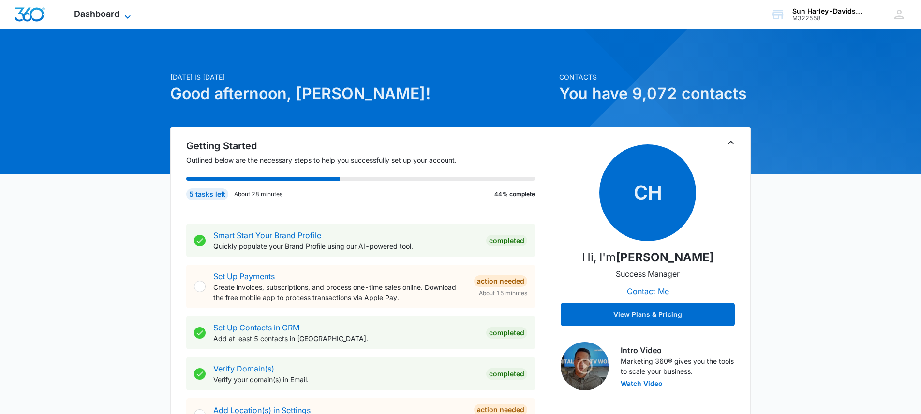 The width and height of the screenshot is (921, 414). I want to click on p: Contacts, so click(655, 77).